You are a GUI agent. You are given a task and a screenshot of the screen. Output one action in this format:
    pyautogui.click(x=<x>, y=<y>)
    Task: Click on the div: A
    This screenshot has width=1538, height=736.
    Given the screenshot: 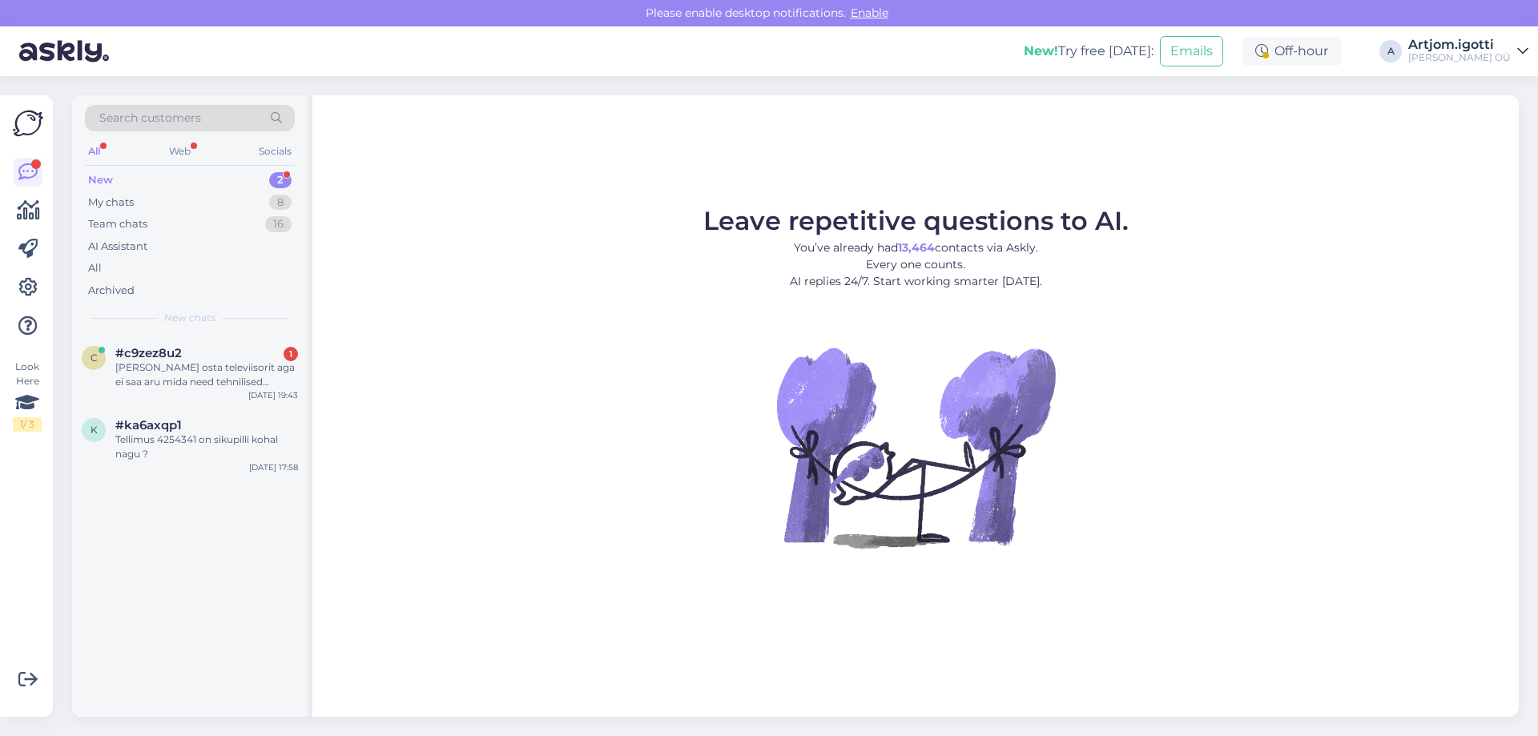 What is the action you would take?
    pyautogui.click(x=1390, y=51)
    